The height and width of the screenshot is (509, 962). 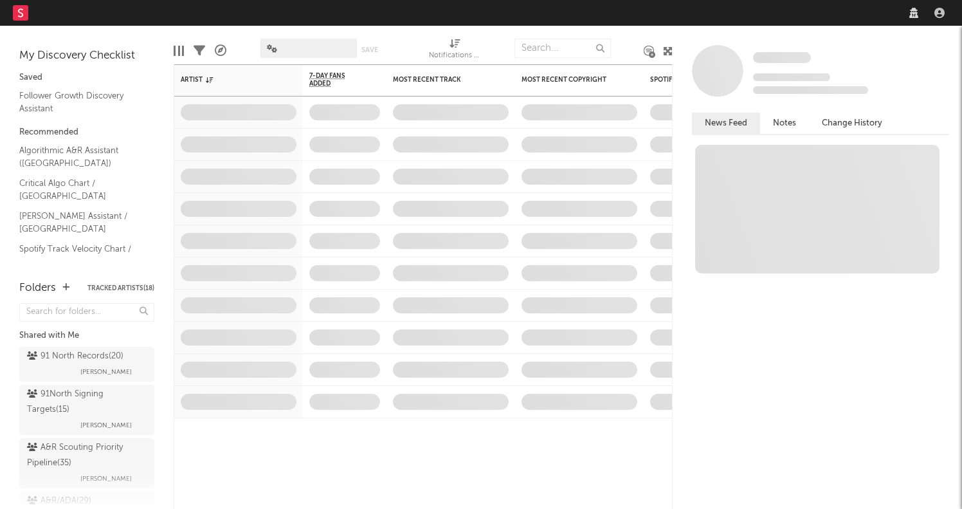 What do you see at coordinates (37, 288) in the screenshot?
I see `div: Folders` at bounding box center [37, 288].